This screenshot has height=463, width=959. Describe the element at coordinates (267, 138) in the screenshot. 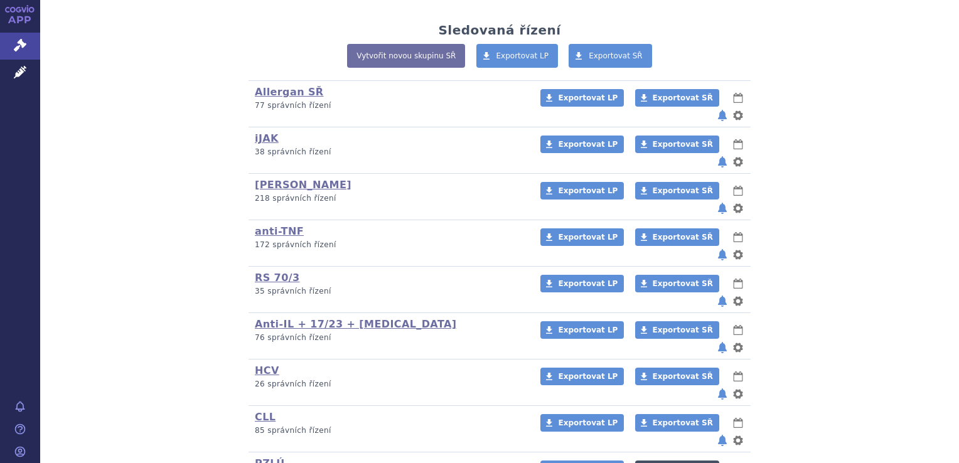

I see `a: iJAK` at that location.